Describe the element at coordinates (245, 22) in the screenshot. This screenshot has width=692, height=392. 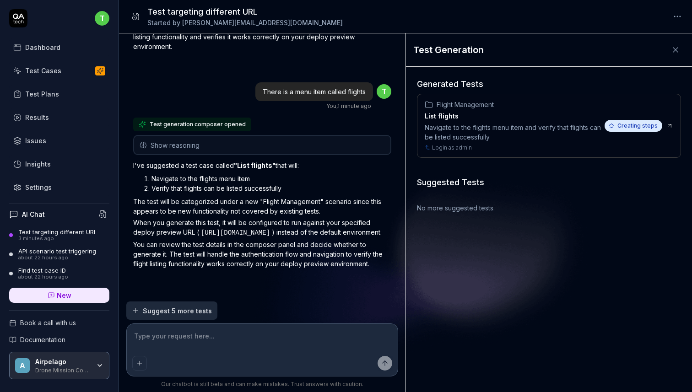
I see `div: Started by` at that location.